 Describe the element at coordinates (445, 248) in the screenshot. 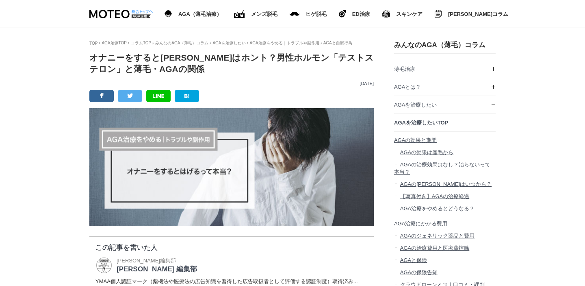

I see `a: AGAの治療費用と医療費控除` at that location.